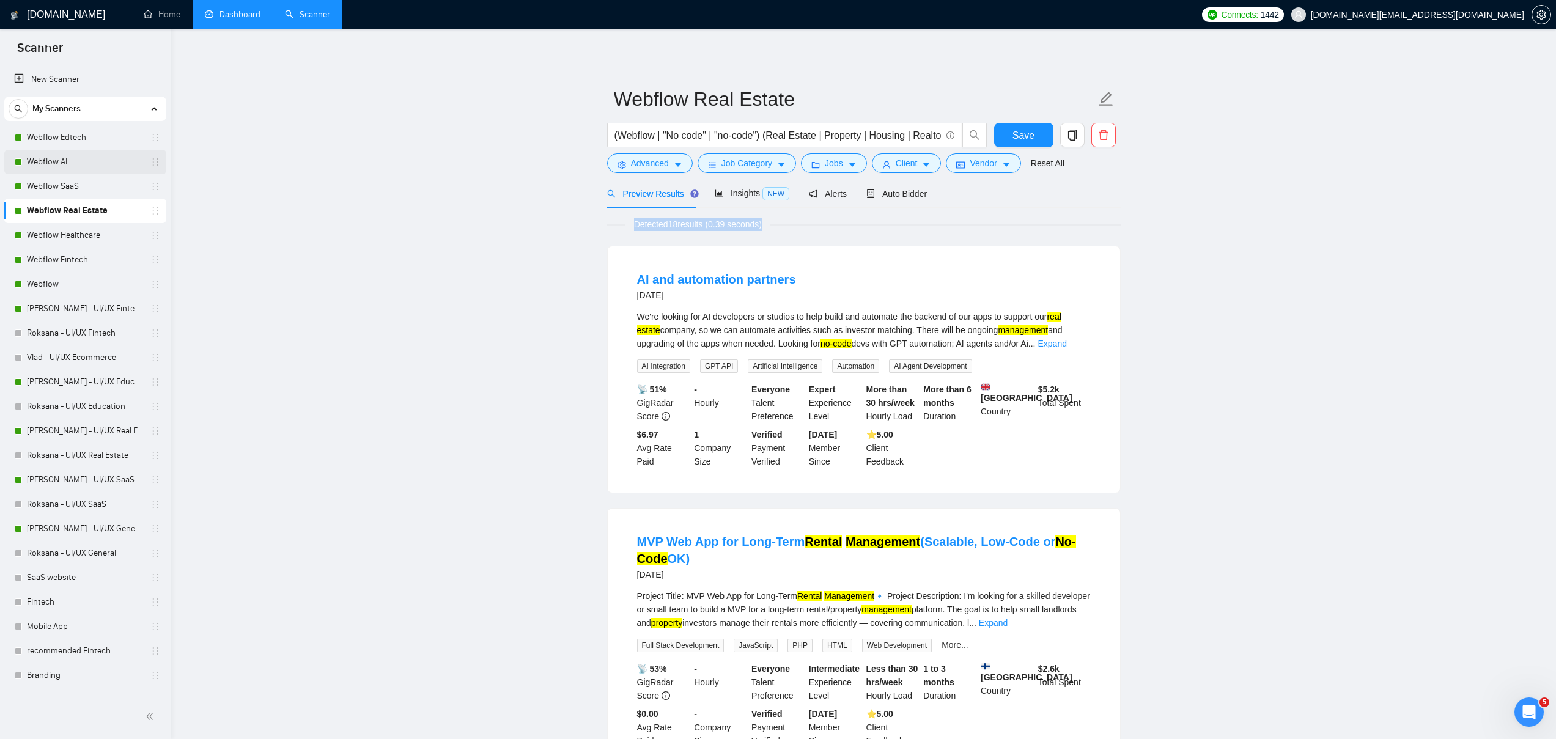  What do you see at coordinates (647, 714) in the screenshot?
I see `b: $0.00` at bounding box center [647, 714].